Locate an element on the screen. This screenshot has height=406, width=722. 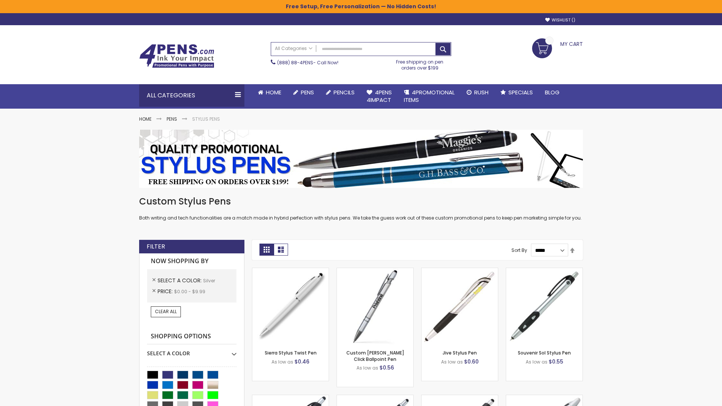
div: Both writing and tech functionalities are a match made in hybrid perfection with stylus pens. We ... is located at coordinates (361, 208).